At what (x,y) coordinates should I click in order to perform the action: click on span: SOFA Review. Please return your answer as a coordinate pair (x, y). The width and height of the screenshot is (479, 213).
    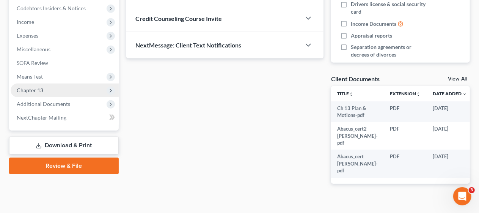
    Looking at the image, I should click on (32, 63).